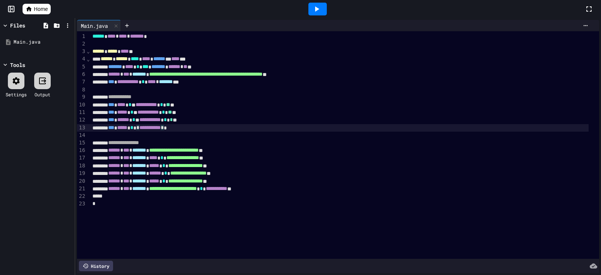 This screenshot has width=601, height=275. I want to click on span: Home, so click(41, 9).